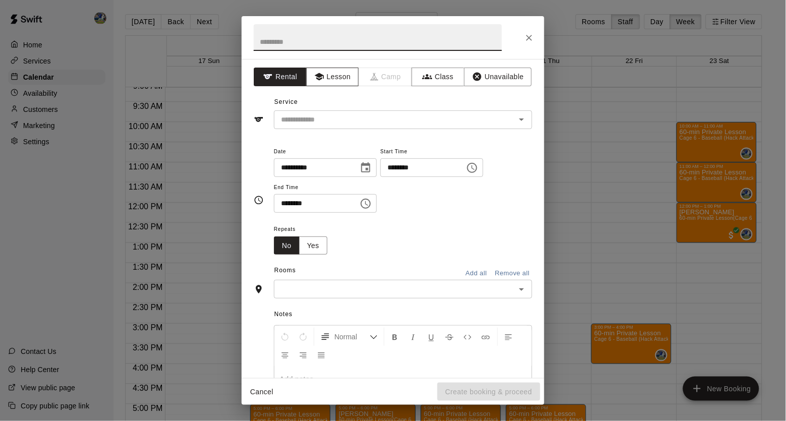  Describe the element at coordinates (285, 270) in the screenshot. I see `span: Rooms` at that location.